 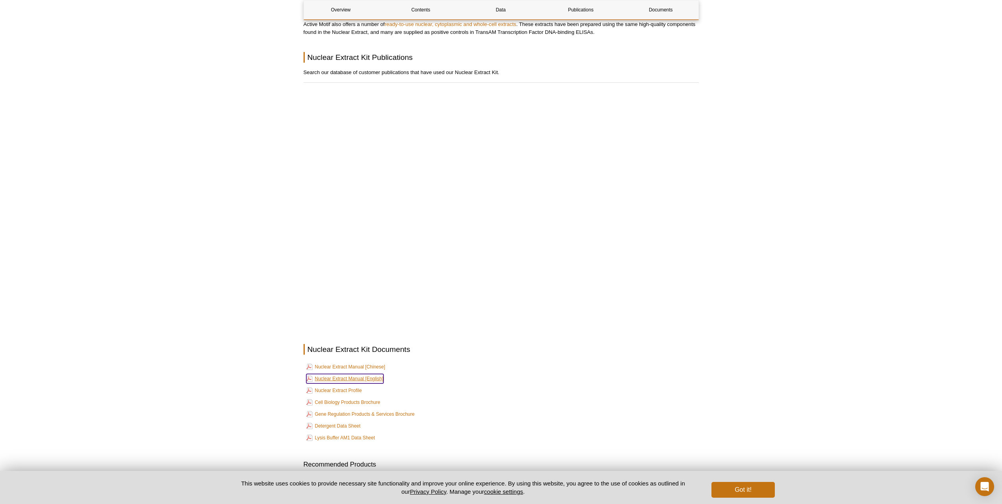 I want to click on a: Overview, so click(x=341, y=10).